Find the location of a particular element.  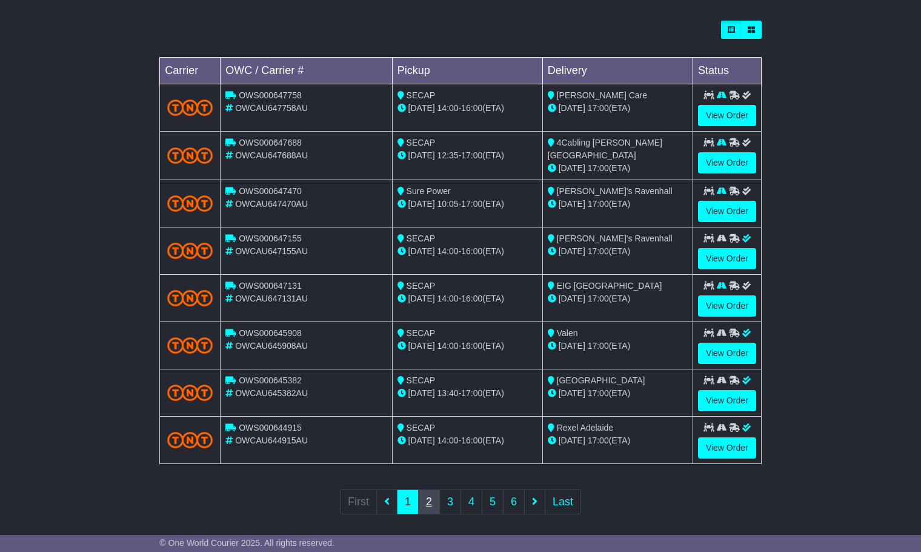

span: OWCAU647155AU is located at coordinates (272, 251).